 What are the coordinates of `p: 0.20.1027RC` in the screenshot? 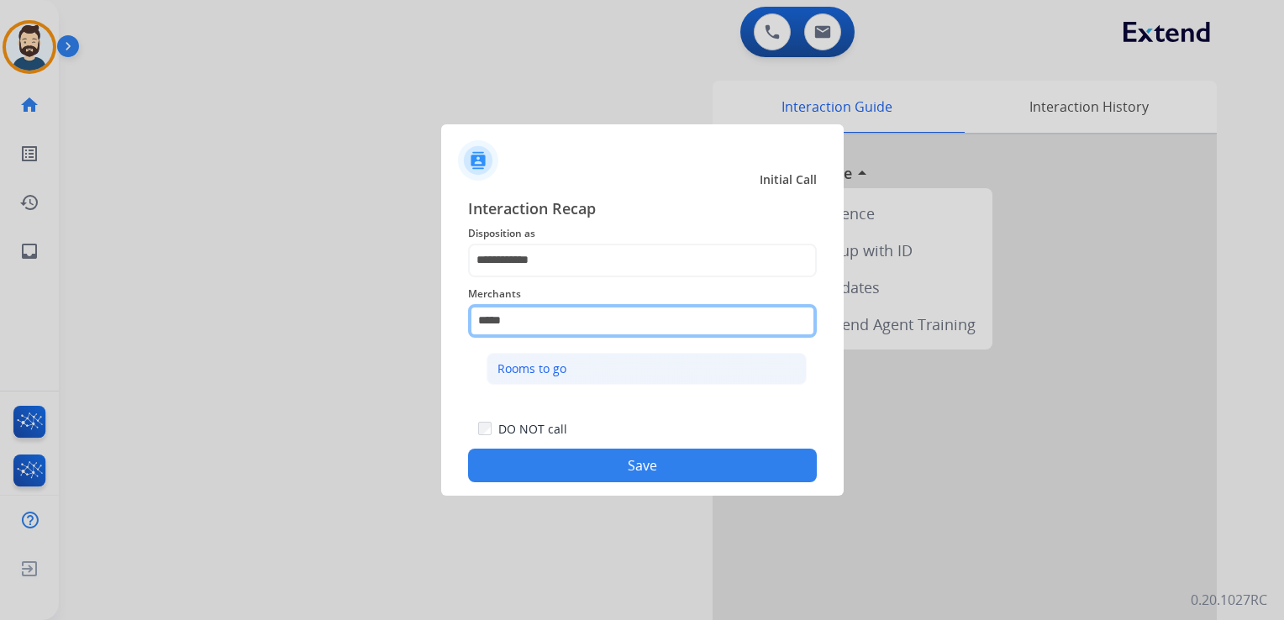 It's located at (1228, 600).